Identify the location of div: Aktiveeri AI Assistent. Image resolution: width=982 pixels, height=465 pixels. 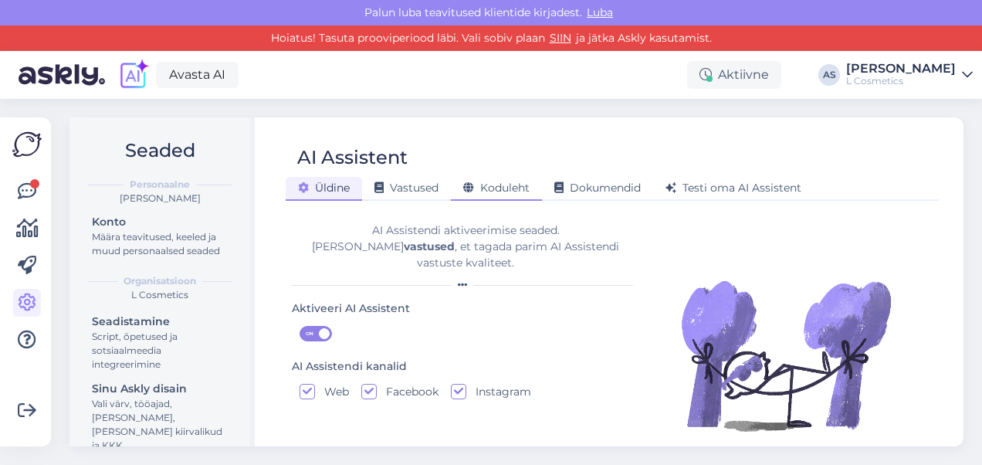
(350, 309).